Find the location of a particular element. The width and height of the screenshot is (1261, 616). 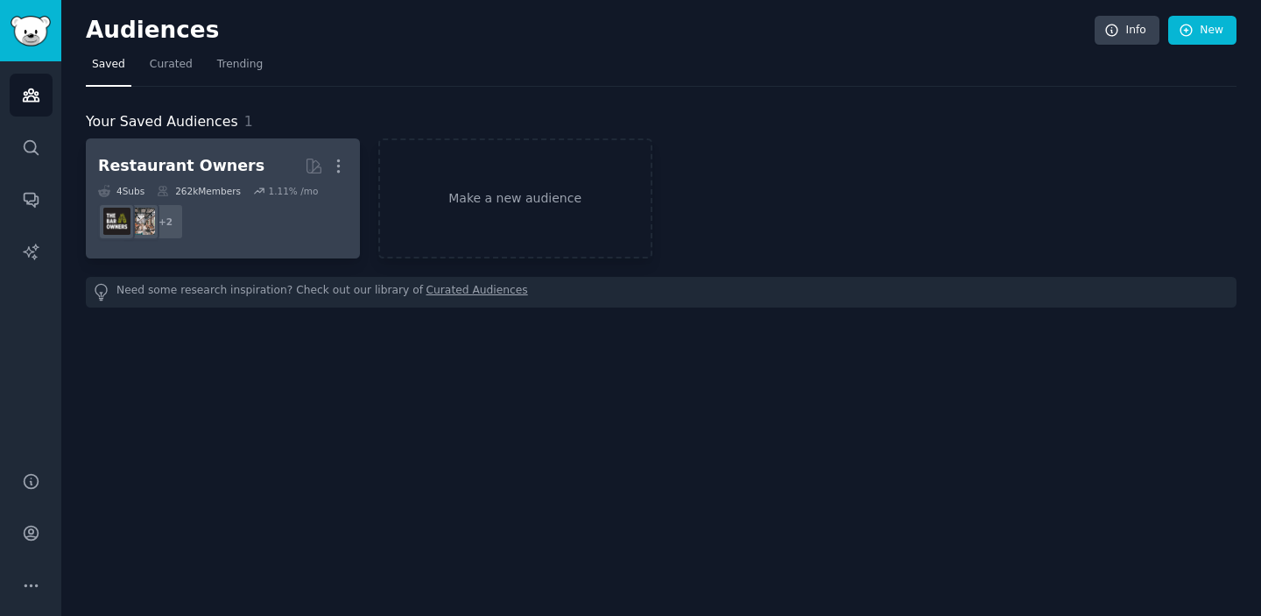

a: Curated Audiences is located at coordinates (477, 292).